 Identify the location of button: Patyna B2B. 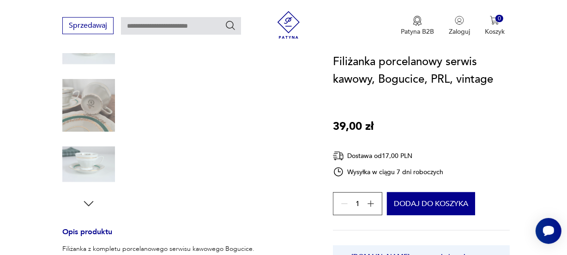
(417, 26).